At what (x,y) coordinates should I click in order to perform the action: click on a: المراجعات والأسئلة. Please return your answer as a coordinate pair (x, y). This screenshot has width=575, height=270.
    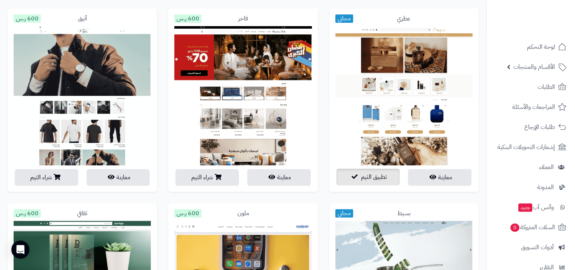
    Looking at the image, I should click on (531, 107).